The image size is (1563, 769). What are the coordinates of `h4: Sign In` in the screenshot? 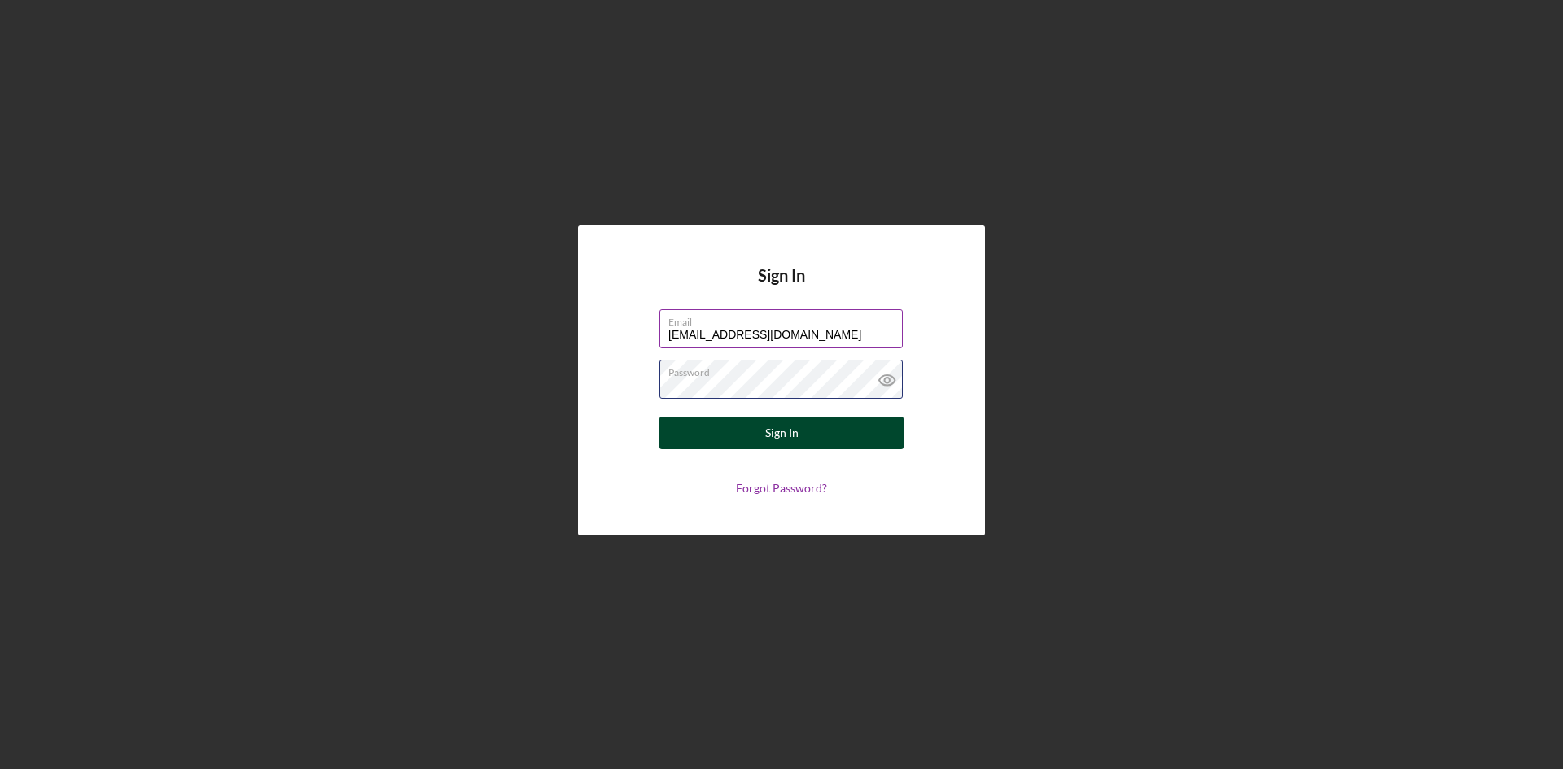 It's located at (781, 287).